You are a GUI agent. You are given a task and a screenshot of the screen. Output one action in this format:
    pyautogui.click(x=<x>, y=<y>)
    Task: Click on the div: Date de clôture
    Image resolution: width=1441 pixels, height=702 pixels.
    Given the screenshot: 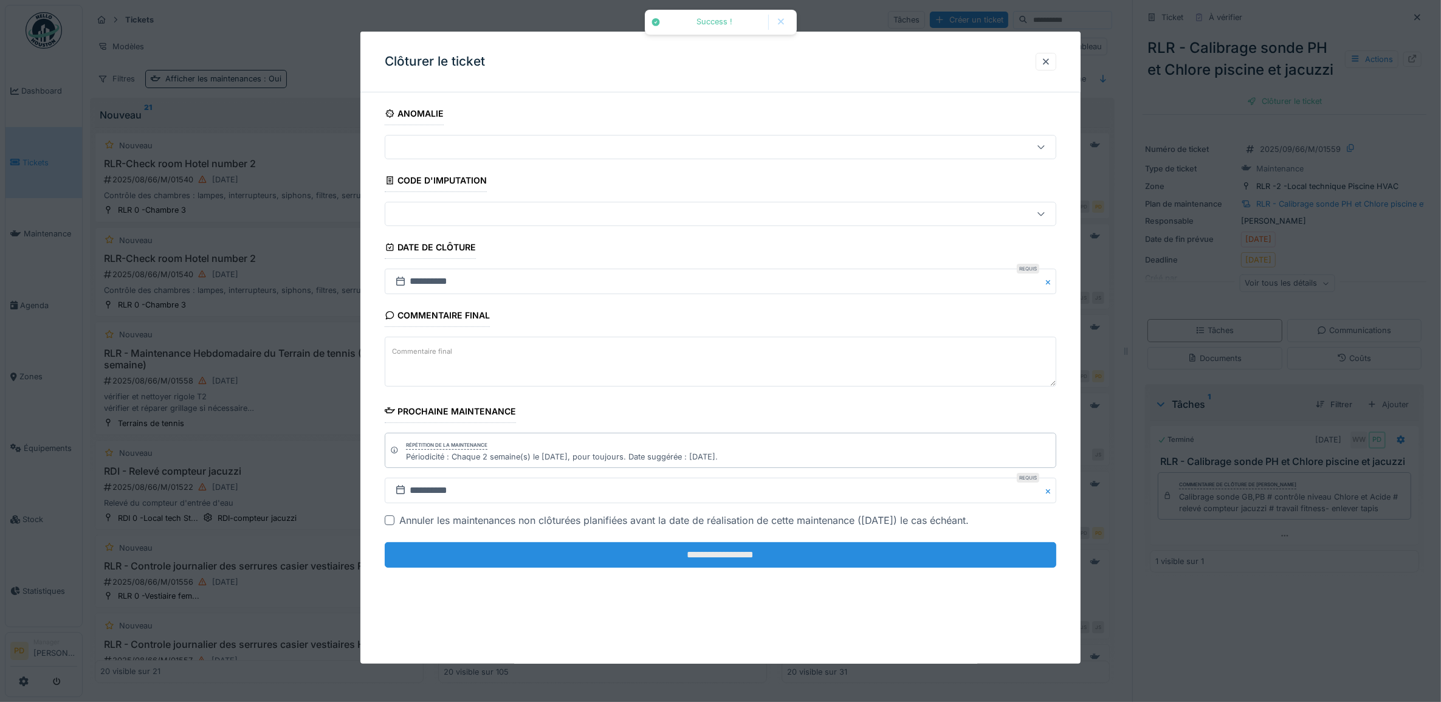 What is the action you would take?
    pyautogui.click(x=430, y=249)
    